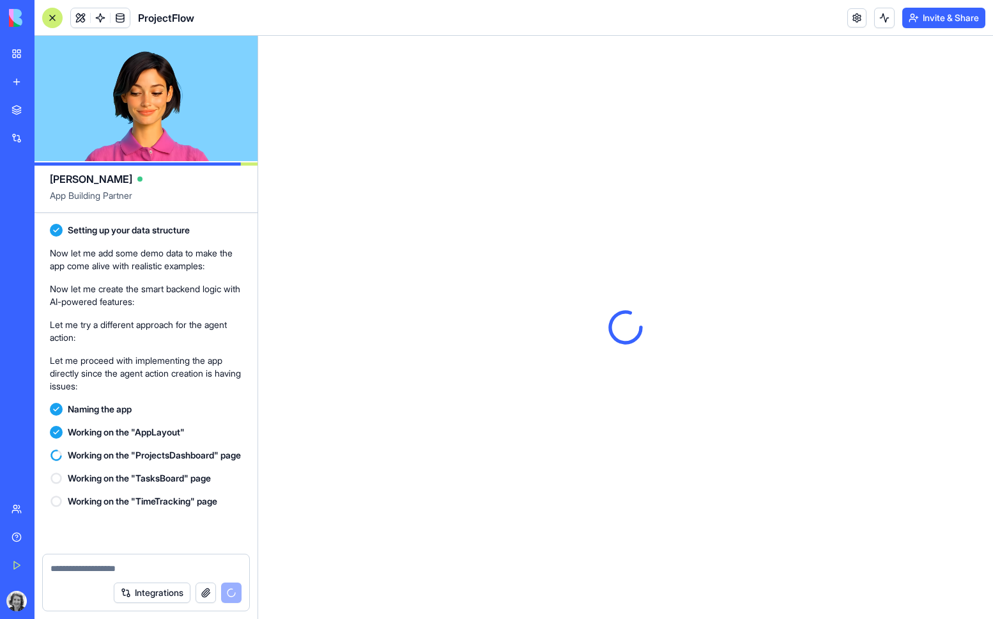  I want to click on span: Working on the "ProjectsDashboard" page, so click(154, 455).